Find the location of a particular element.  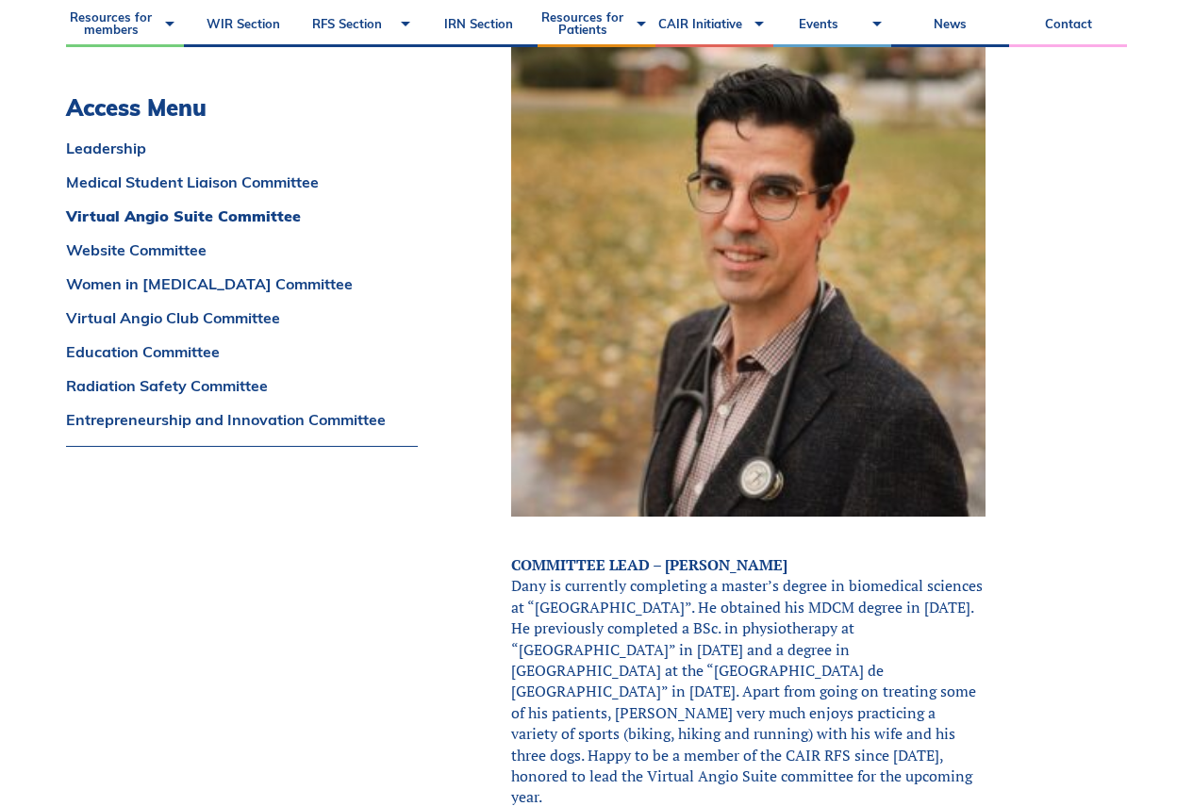

a: Virtual Angio Suite Committee is located at coordinates (241, 216).